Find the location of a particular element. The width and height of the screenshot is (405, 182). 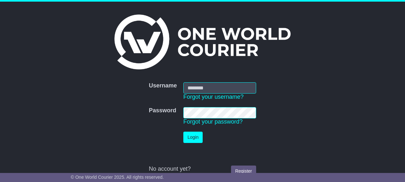

label: Username is located at coordinates (163, 86).